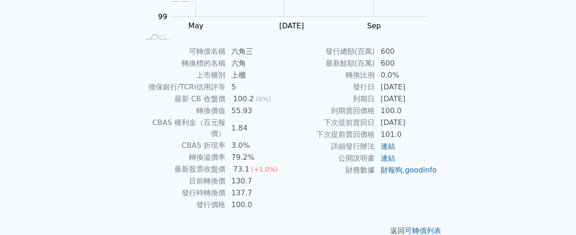 The image size is (576, 235). I want to click on td: 上市櫃別, so click(182, 75).